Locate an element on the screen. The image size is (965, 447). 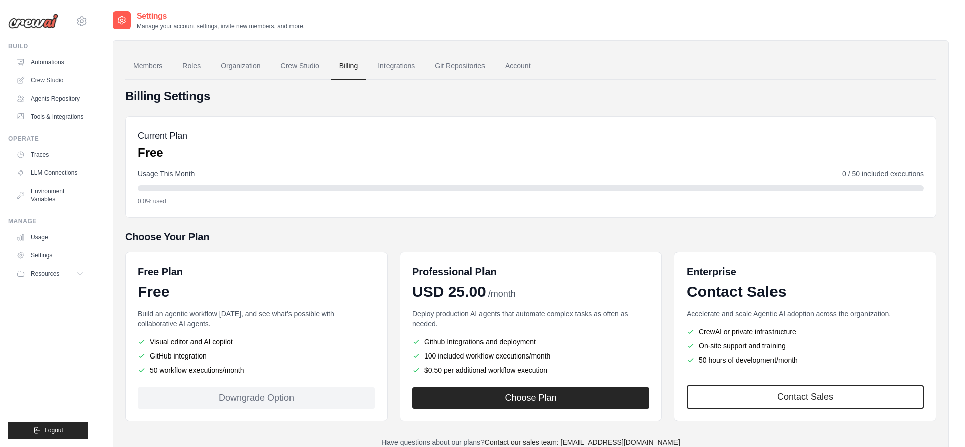
p: Free is located at coordinates (162, 153).